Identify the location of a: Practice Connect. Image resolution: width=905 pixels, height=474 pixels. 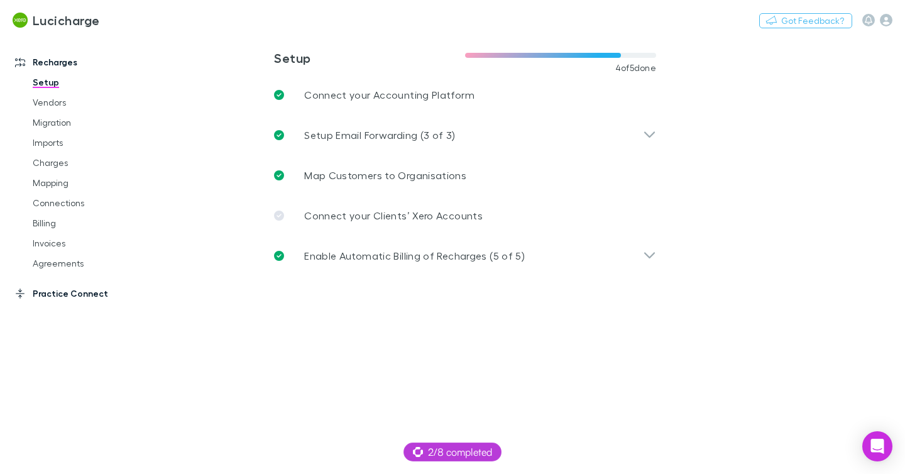
(78, 294).